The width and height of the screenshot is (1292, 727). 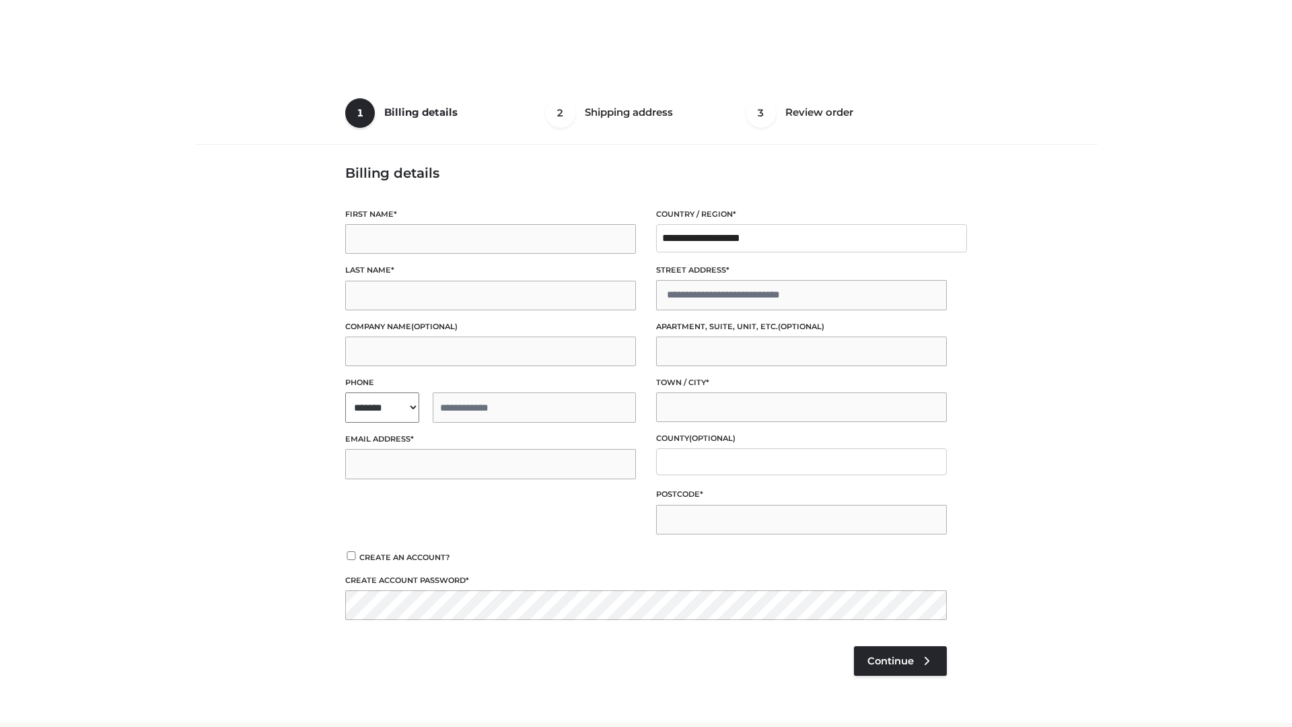 I want to click on label: Country / Region, so click(x=801, y=214).